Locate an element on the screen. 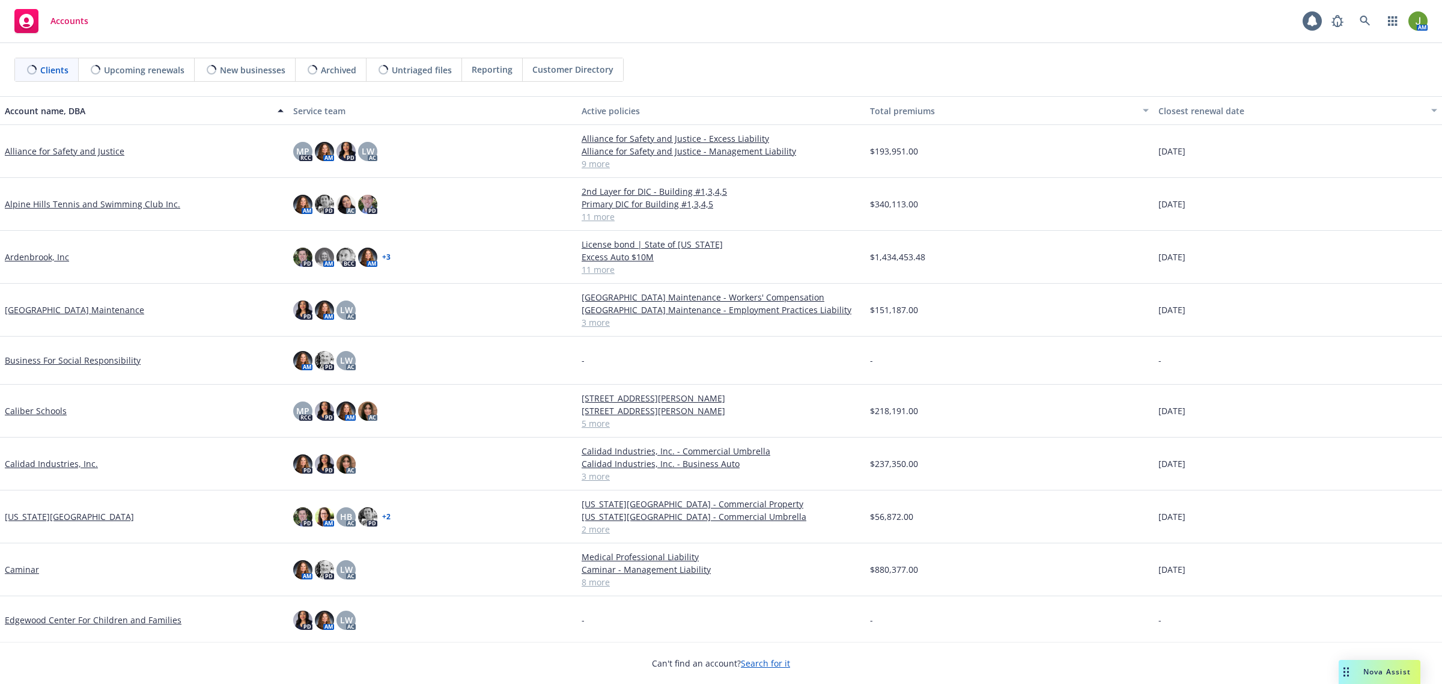  a: Calidad Industries, Inc. - Commercial Umbrella is located at coordinates (721, 451).